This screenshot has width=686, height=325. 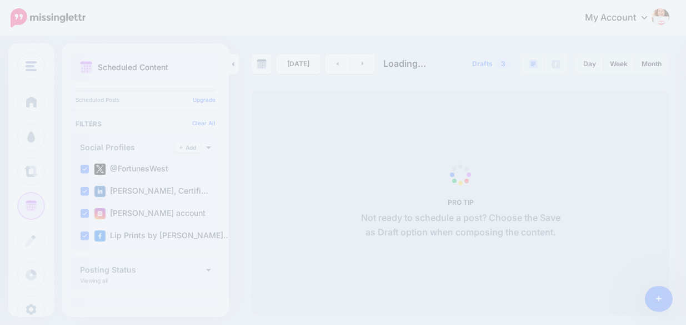 I want to click on h4: Filters, so click(x=146, y=123).